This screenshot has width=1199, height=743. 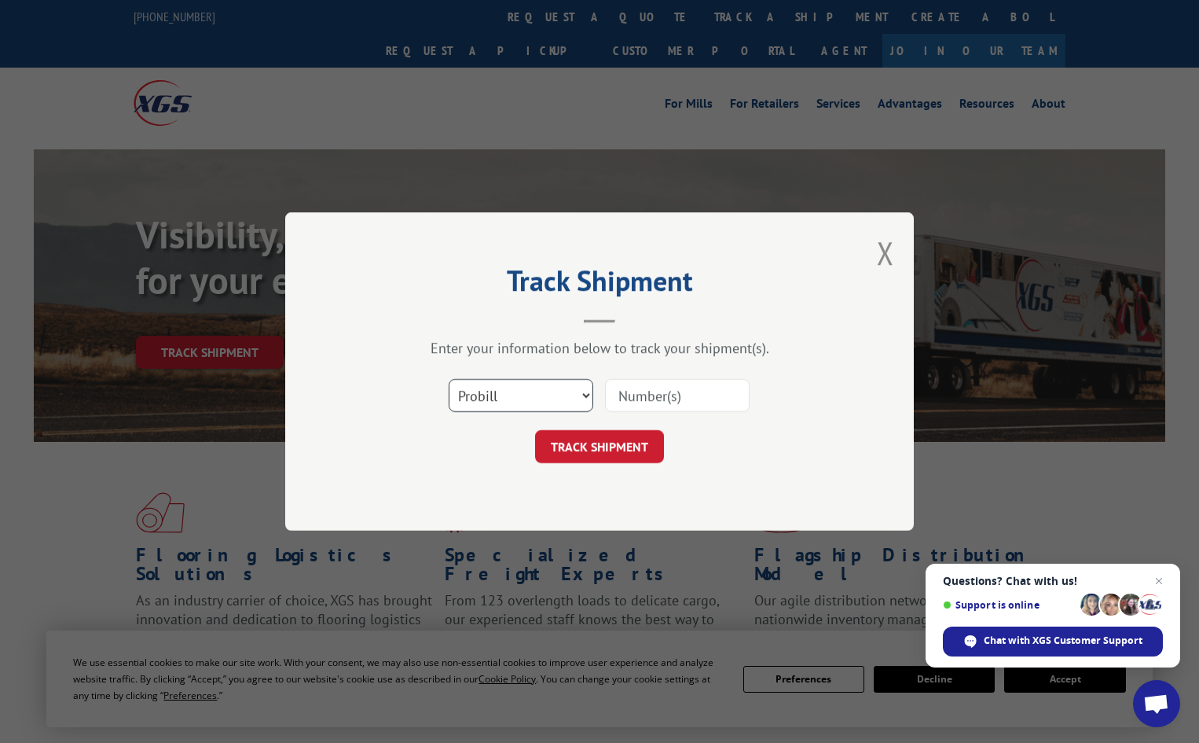 I want to click on button: Close modal, so click(x=886, y=252).